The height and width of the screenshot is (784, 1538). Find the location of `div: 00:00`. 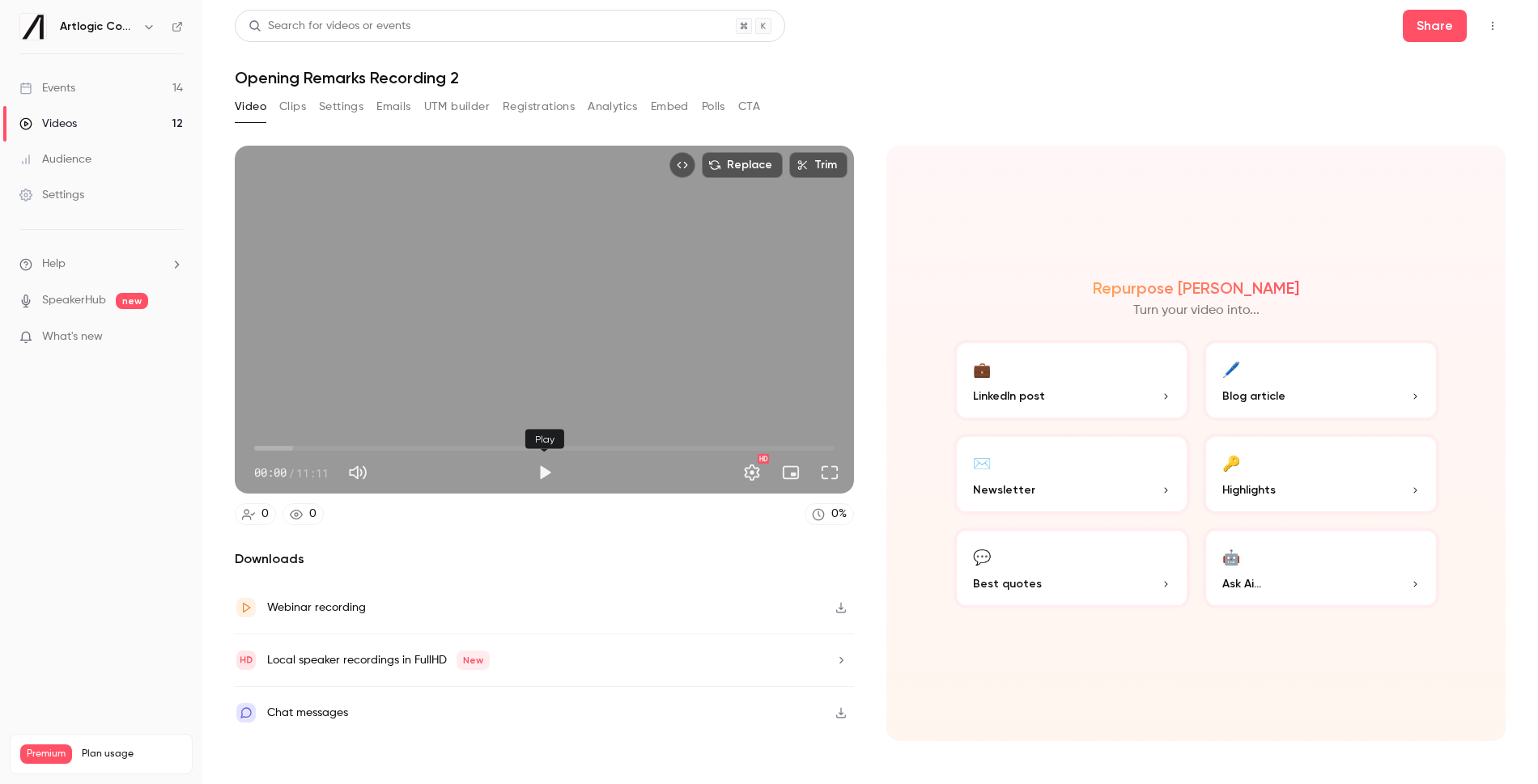

div: 00:00 is located at coordinates (292, 473).